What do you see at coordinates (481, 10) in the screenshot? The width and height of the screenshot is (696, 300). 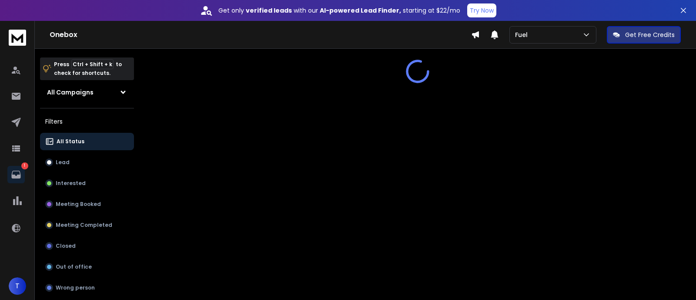 I see `p: Try Now` at bounding box center [481, 10].